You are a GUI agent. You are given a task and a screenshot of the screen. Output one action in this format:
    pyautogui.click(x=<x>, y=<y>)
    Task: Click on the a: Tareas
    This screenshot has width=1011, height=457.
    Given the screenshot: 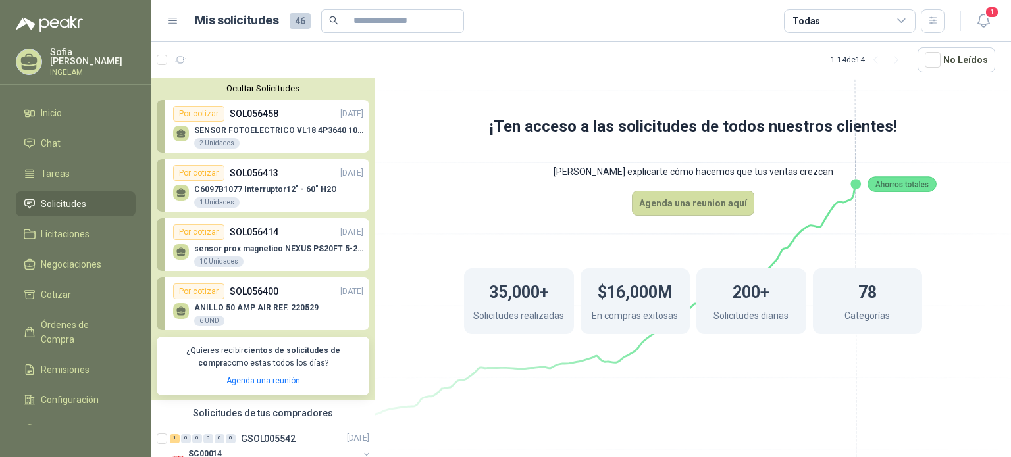 What is the action you would take?
    pyautogui.click(x=76, y=174)
    